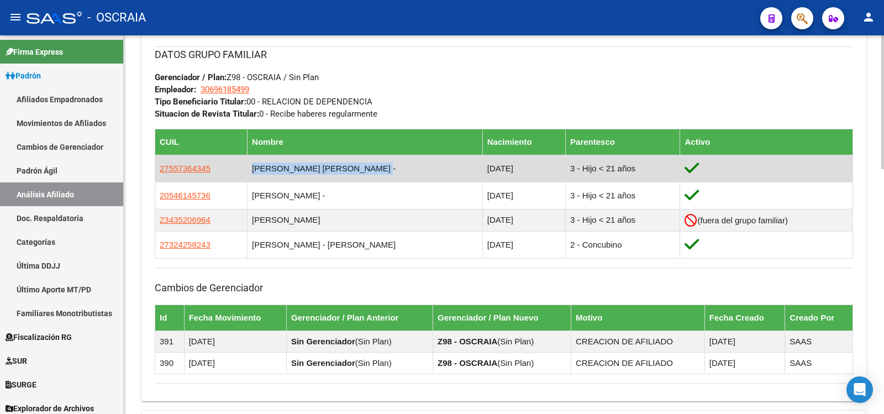 The image size is (884, 414). Describe the element at coordinates (237, 77) in the screenshot. I see `span: Z98 - OSCRAIA / Sin Plan` at that location.